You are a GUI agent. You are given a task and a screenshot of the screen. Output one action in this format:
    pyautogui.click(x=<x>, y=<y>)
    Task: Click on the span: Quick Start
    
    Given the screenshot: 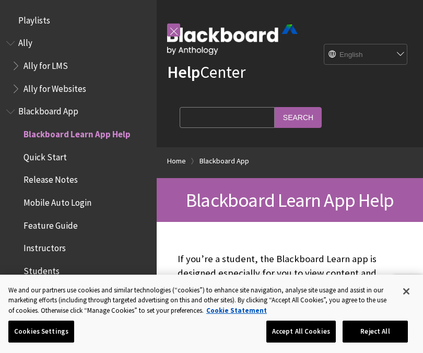 What is the action you would take?
    pyautogui.click(x=45, y=155)
    